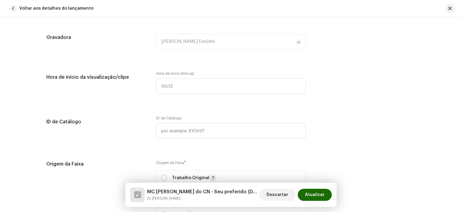 Image resolution: width=462 pixels, height=212 pixels. What do you see at coordinates (278, 194) in the screenshot?
I see `button: Descartar` at bounding box center [278, 194].